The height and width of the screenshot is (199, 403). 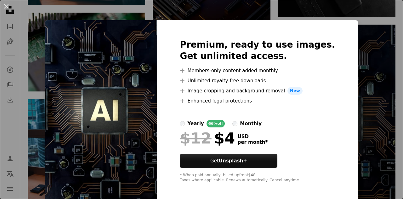 What do you see at coordinates (257, 101) in the screenshot?
I see `li: Enhanced legal protections` at bounding box center [257, 101].